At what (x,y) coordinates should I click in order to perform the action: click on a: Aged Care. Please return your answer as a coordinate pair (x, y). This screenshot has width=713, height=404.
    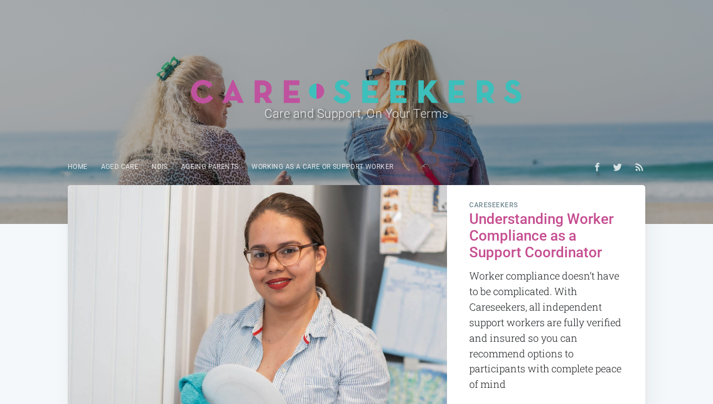
    Looking at the image, I should click on (120, 167).